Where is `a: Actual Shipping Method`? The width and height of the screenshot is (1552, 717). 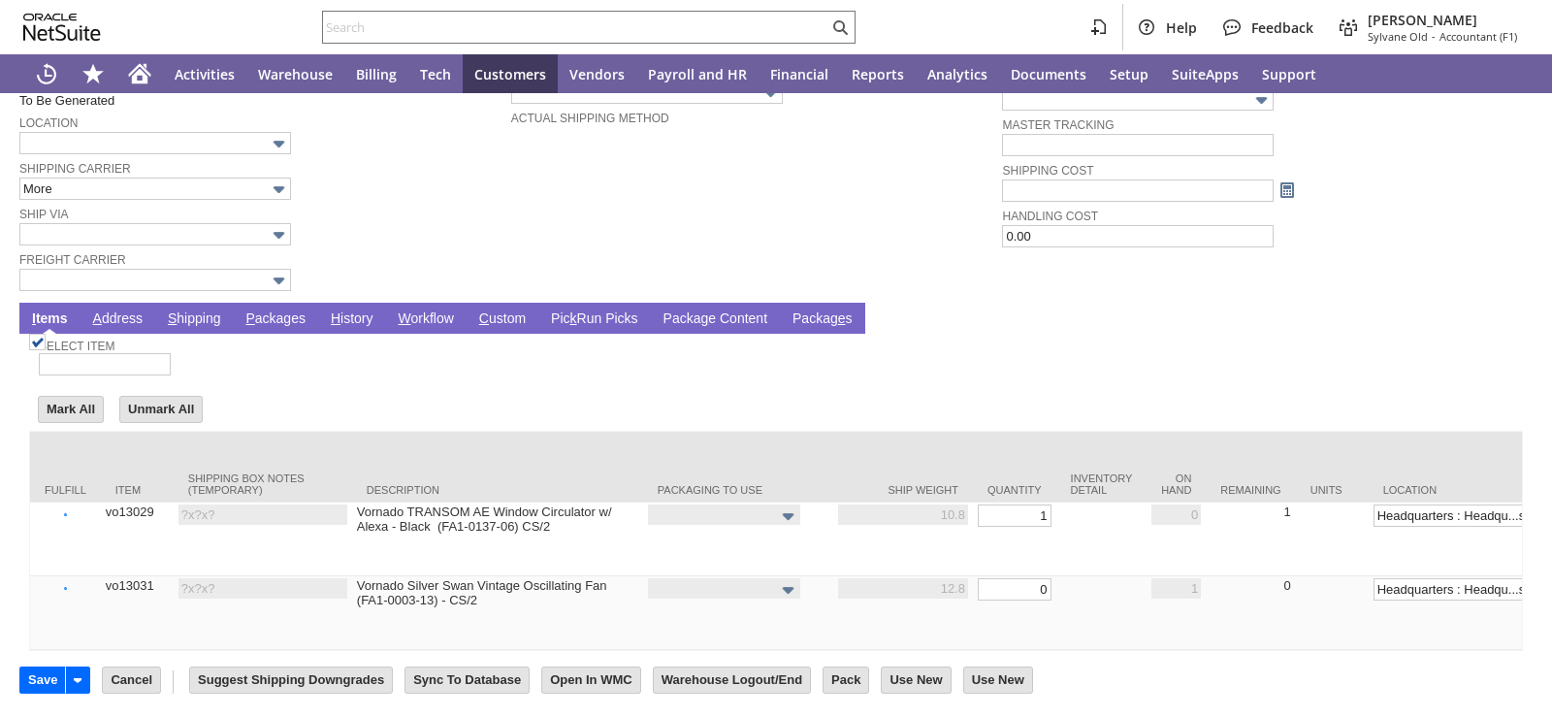
a: Actual Shipping Method is located at coordinates (590, 118).